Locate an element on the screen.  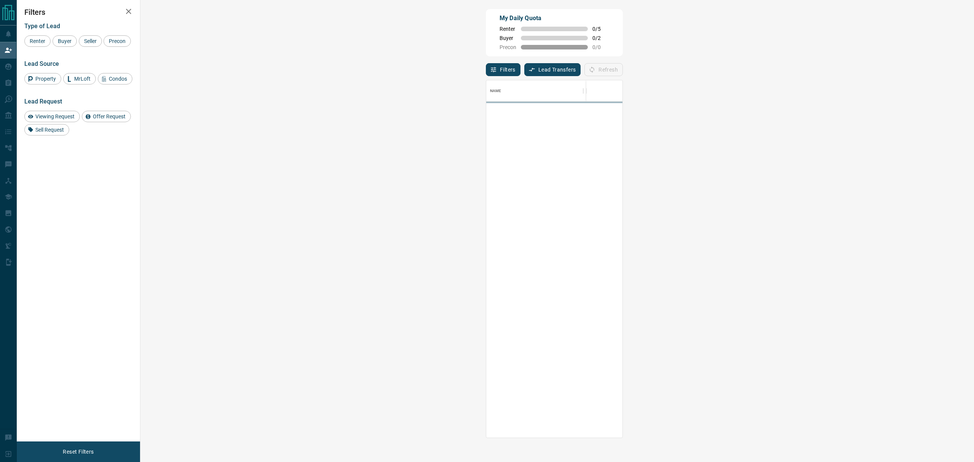
div: MrLoft is located at coordinates (80, 79).